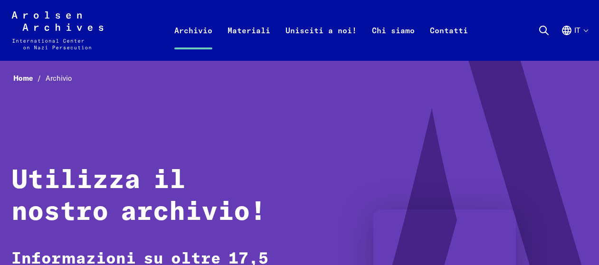  I want to click on a: Home, so click(29, 78).